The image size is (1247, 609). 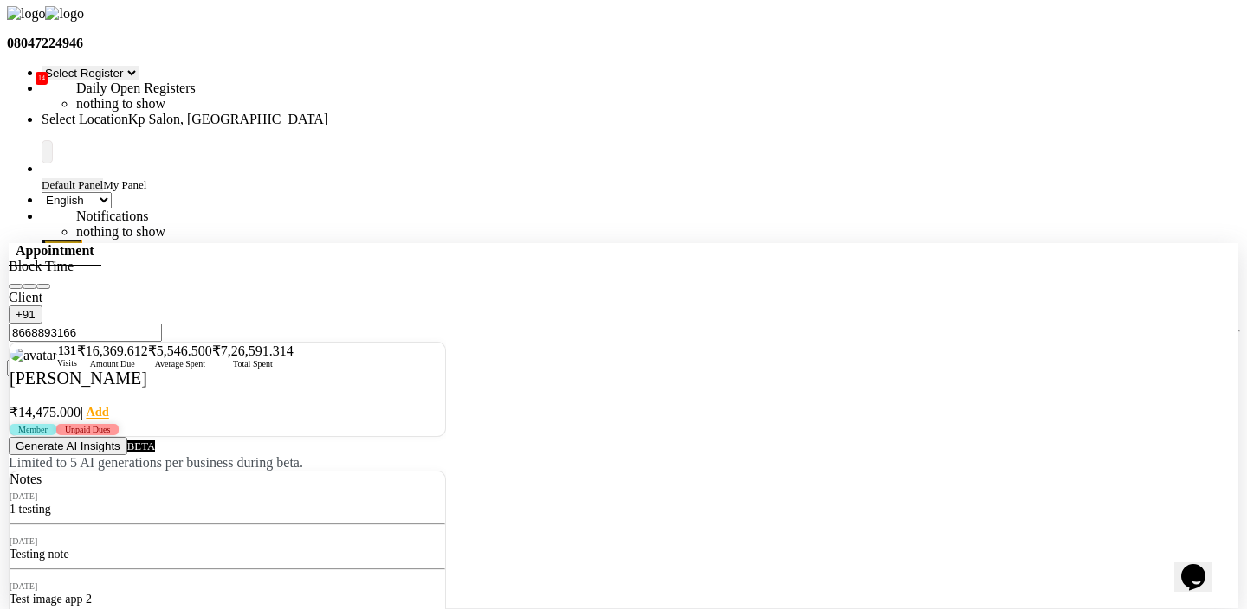 I want to click on span: Notes, so click(x=25, y=479).